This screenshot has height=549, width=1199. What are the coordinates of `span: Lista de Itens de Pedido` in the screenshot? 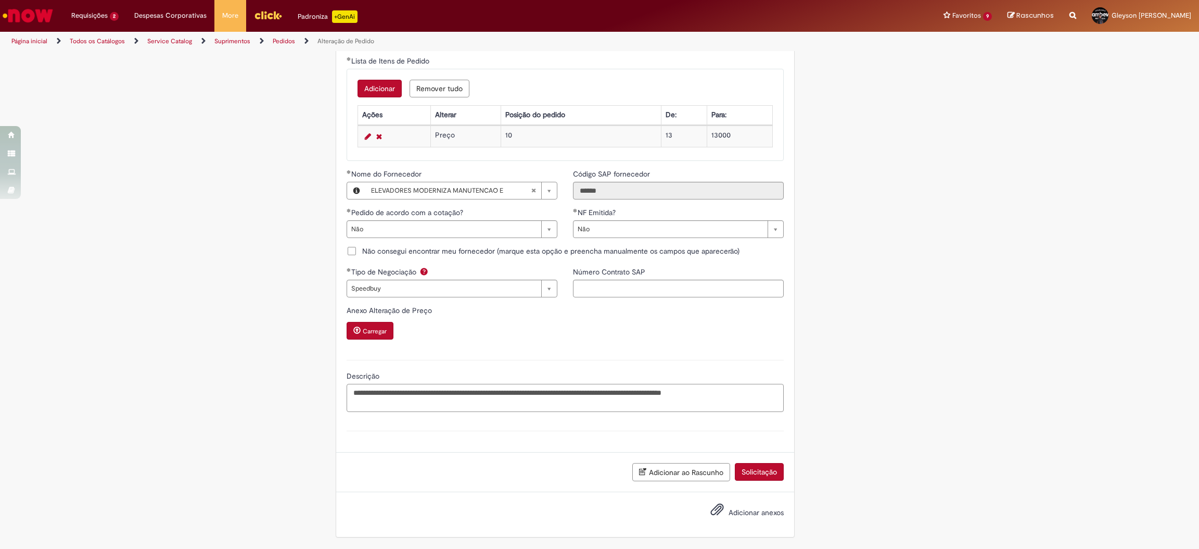 It's located at (391, 61).